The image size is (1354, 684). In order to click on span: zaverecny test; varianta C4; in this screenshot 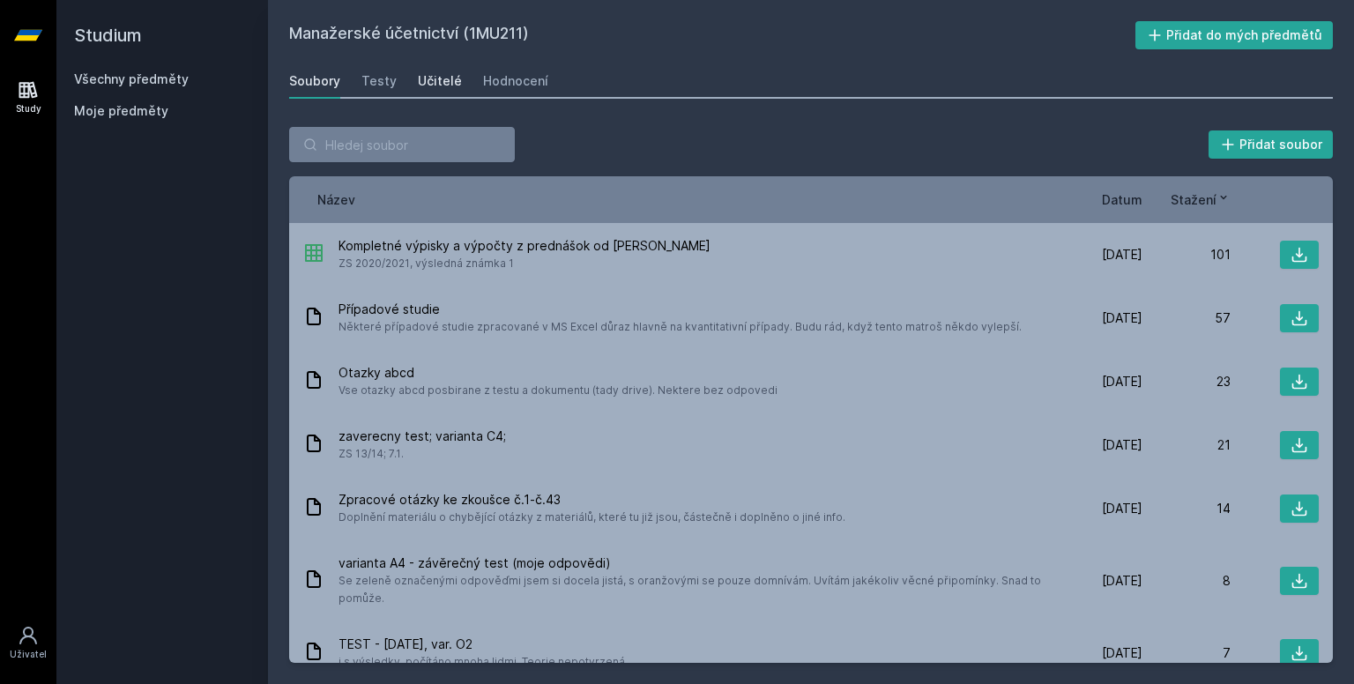, I will do `click(422, 436)`.